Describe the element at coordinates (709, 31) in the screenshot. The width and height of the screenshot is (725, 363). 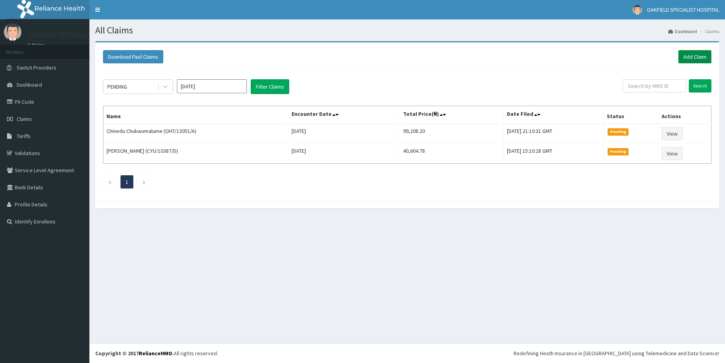
I see `li: Claims` at that location.